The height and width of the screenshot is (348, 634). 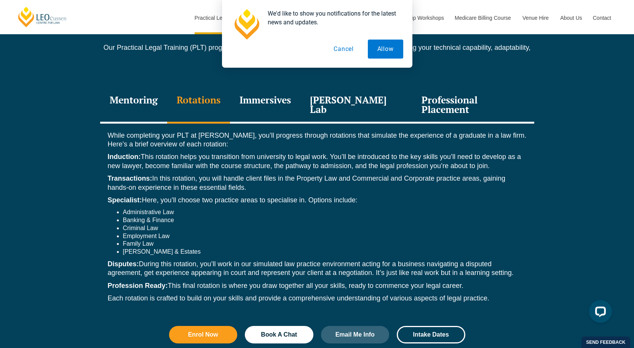 What do you see at coordinates (203, 335) in the screenshot?
I see `a: Enrol Now` at bounding box center [203, 335].